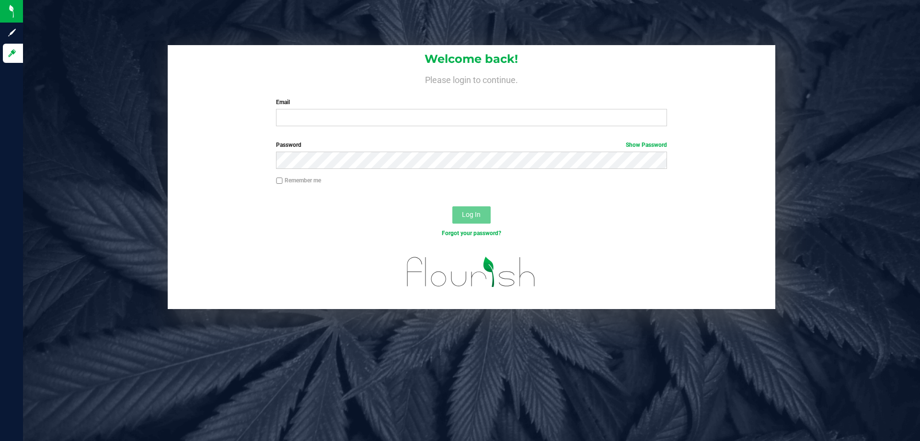 Image resolution: width=920 pixels, height=441 pixels. Describe the element at coordinates (472, 233) in the screenshot. I see `a: Forgot your password?` at that location.